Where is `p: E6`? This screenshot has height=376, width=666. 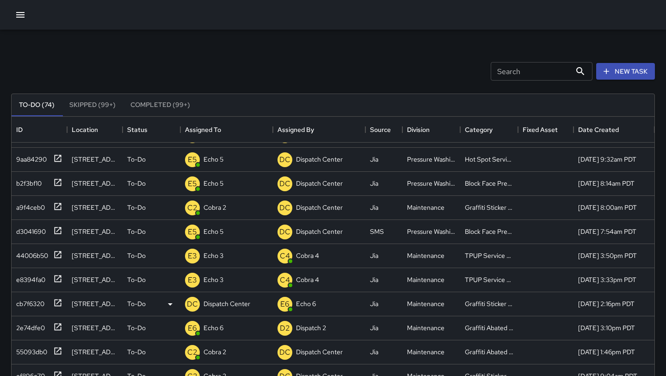
p: E6 is located at coordinates (192, 328).